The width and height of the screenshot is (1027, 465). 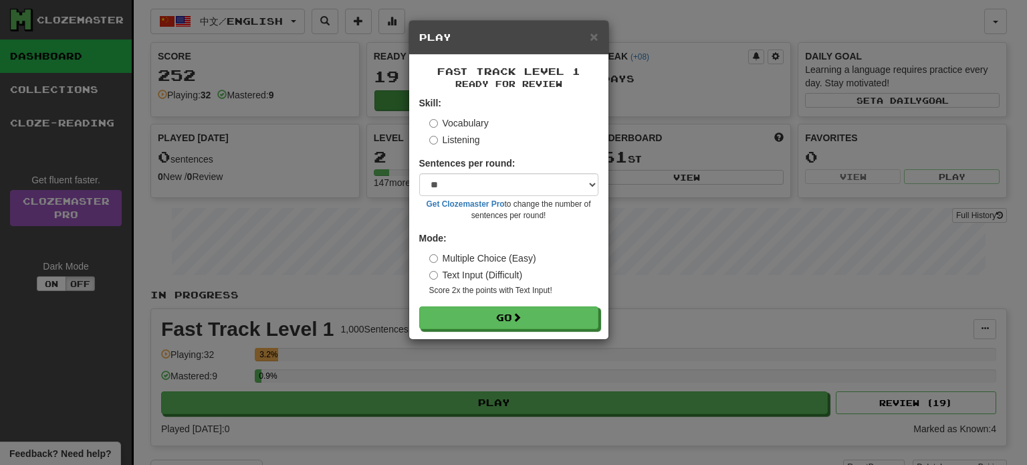 What do you see at coordinates (514, 290) in the screenshot?
I see `small: Score 2x the points with Text Input !` at bounding box center [514, 290].